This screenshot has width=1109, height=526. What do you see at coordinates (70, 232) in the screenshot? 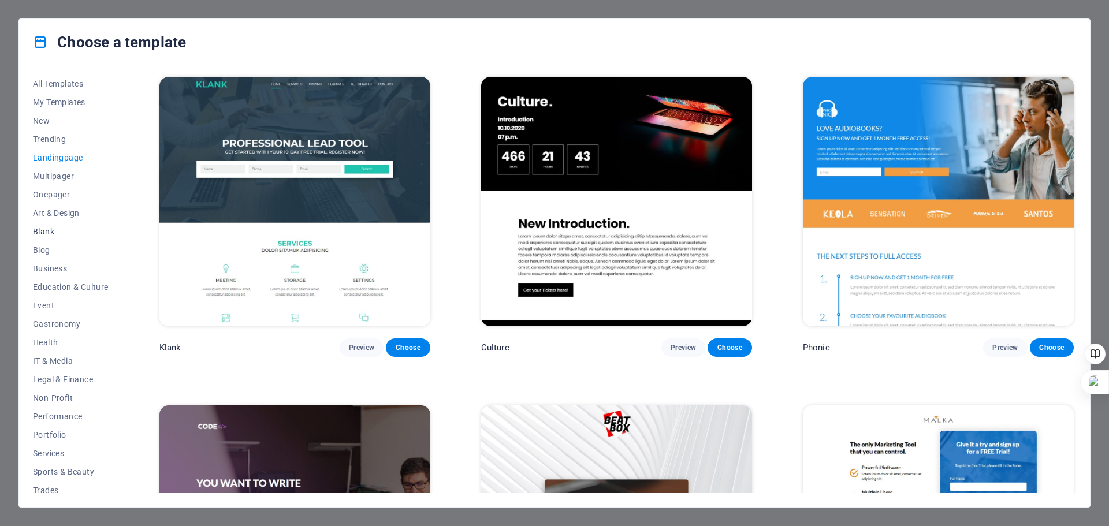
I see `button: Blank` at bounding box center [70, 232].